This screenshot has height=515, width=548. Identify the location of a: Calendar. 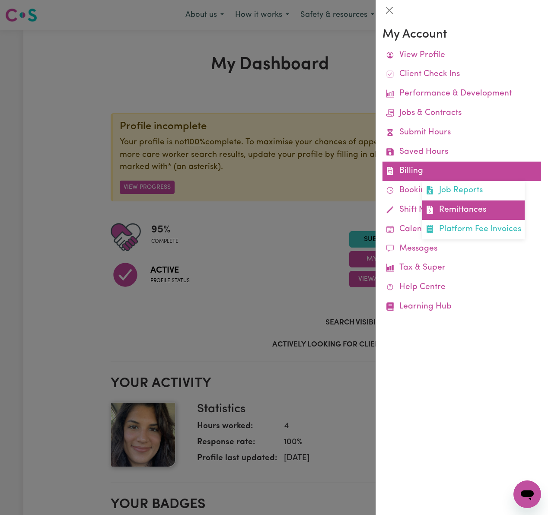
(462, 230).